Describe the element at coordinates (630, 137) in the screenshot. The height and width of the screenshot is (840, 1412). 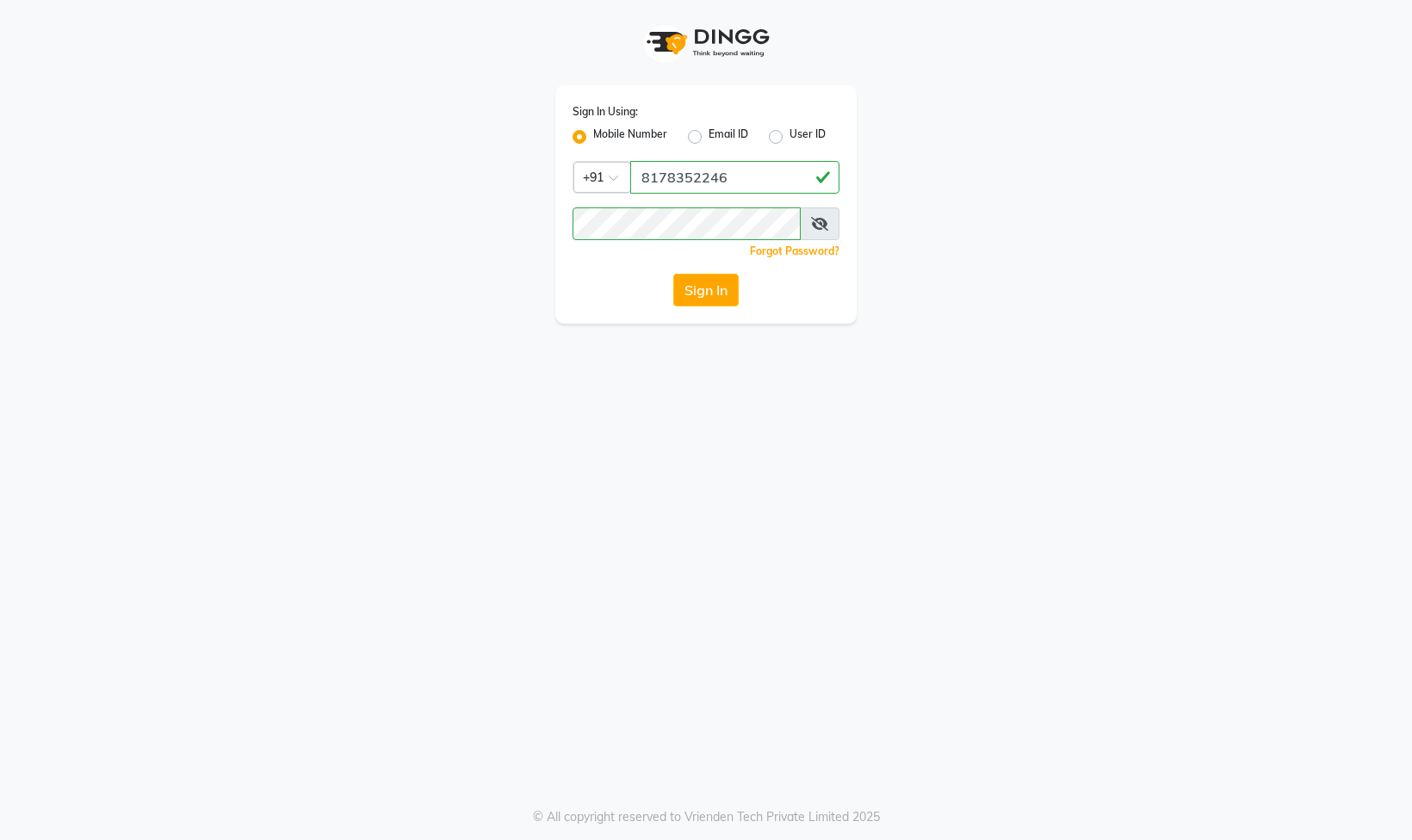
I see `label: Mobile Number` at that location.